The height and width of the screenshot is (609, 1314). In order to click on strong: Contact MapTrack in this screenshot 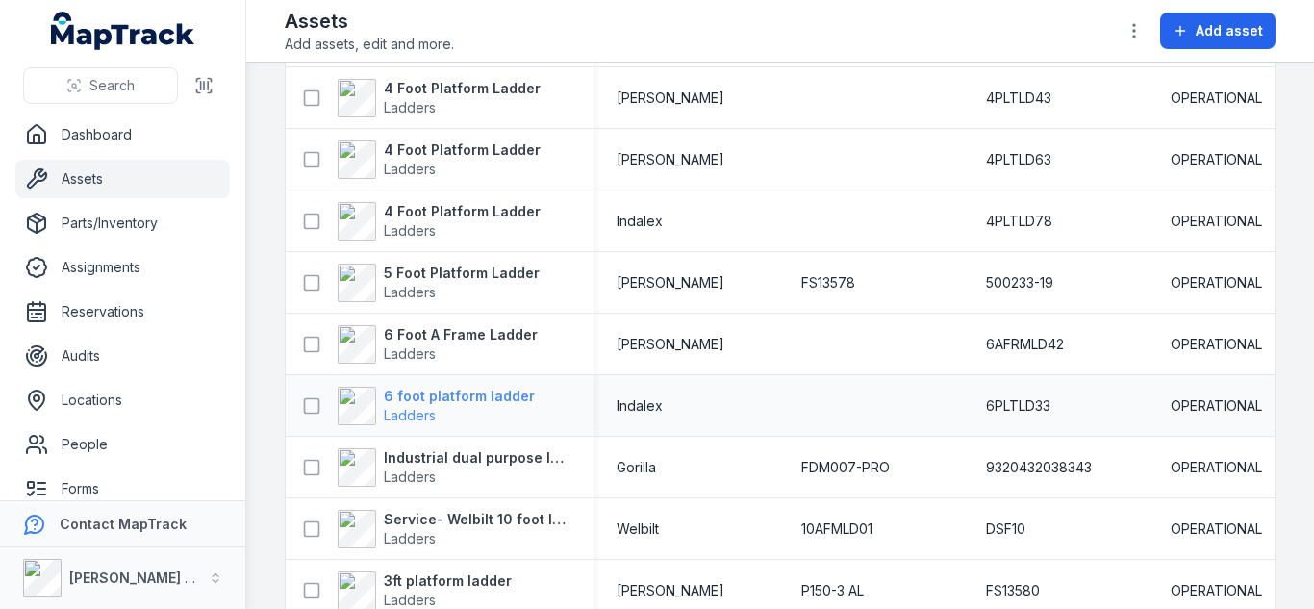, I will do `click(123, 523)`.